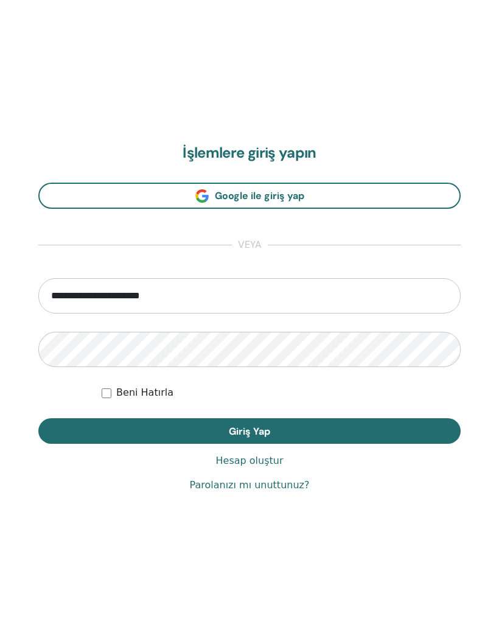 Image resolution: width=499 pixels, height=638 pixels. Describe the element at coordinates (250, 196) in the screenshot. I see `a: Google ile giriş yap` at that location.